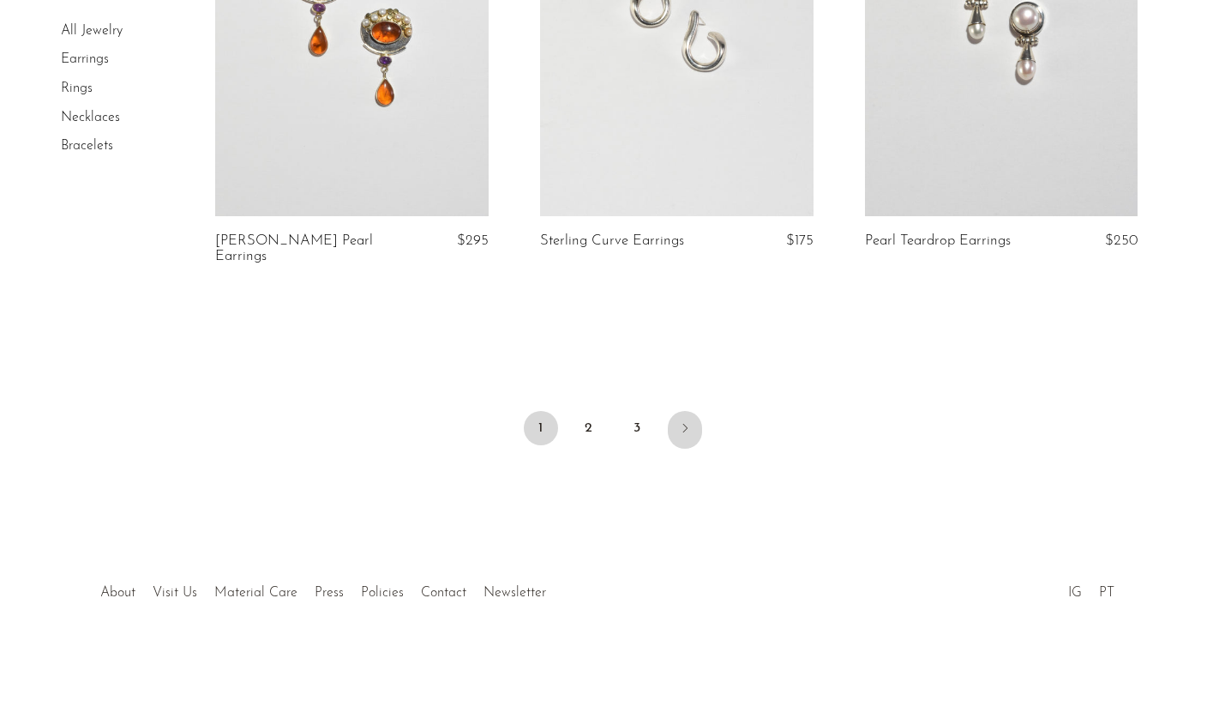 This screenshot has height=707, width=1225. I want to click on a: Visit Us, so click(175, 593).